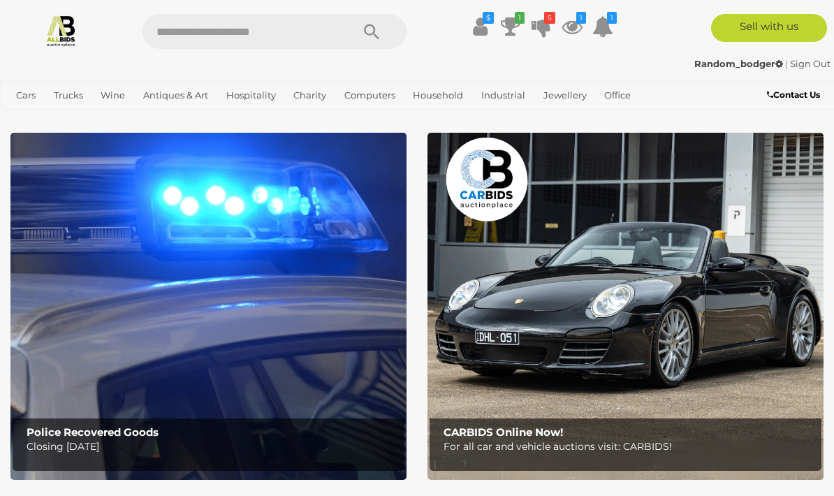 Image resolution: width=834 pixels, height=496 pixels. Describe the element at coordinates (68, 95) in the screenshot. I see `a: Trucks` at that location.